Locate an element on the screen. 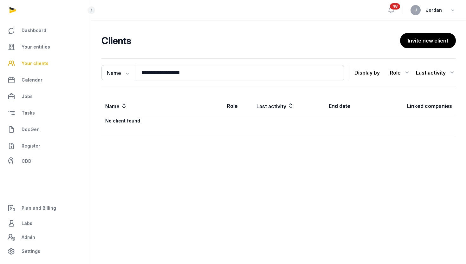 The width and height of the screenshot is (466, 264). a: Your entities is located at coordinates (45, 47).